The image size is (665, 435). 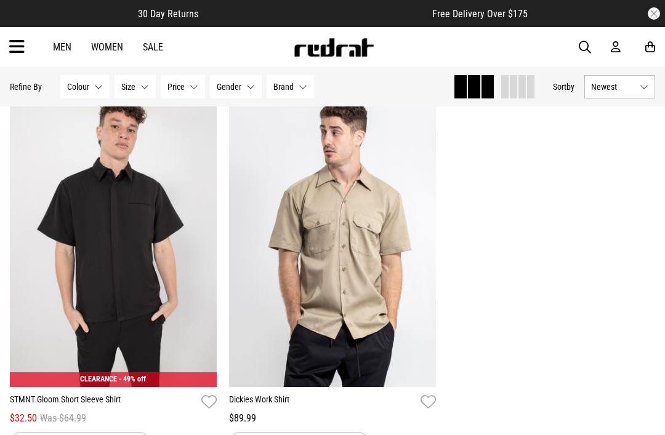 What do you see at coordinates (563, 87) in the screenshot?
I see `button: Sortby` at bounding box center [563, 87].